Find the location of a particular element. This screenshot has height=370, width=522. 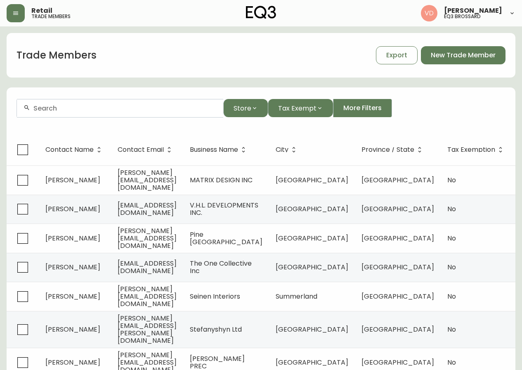

span: MATRIX DESIGN INC is located at coordinates (221, 180).